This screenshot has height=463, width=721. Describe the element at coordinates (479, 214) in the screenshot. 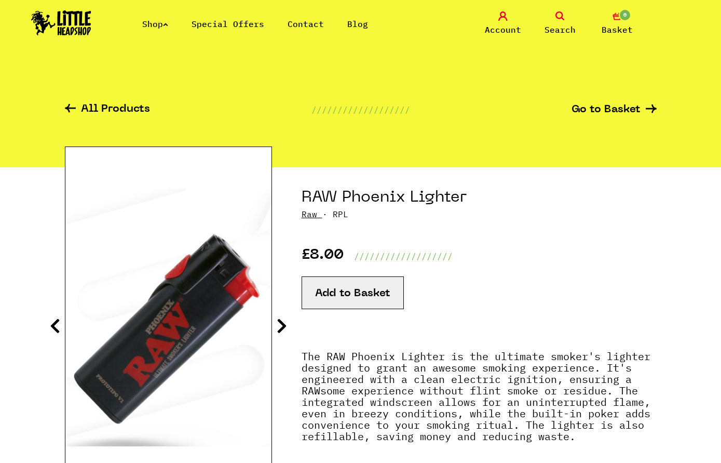

I see `p: · RPL` at that location.